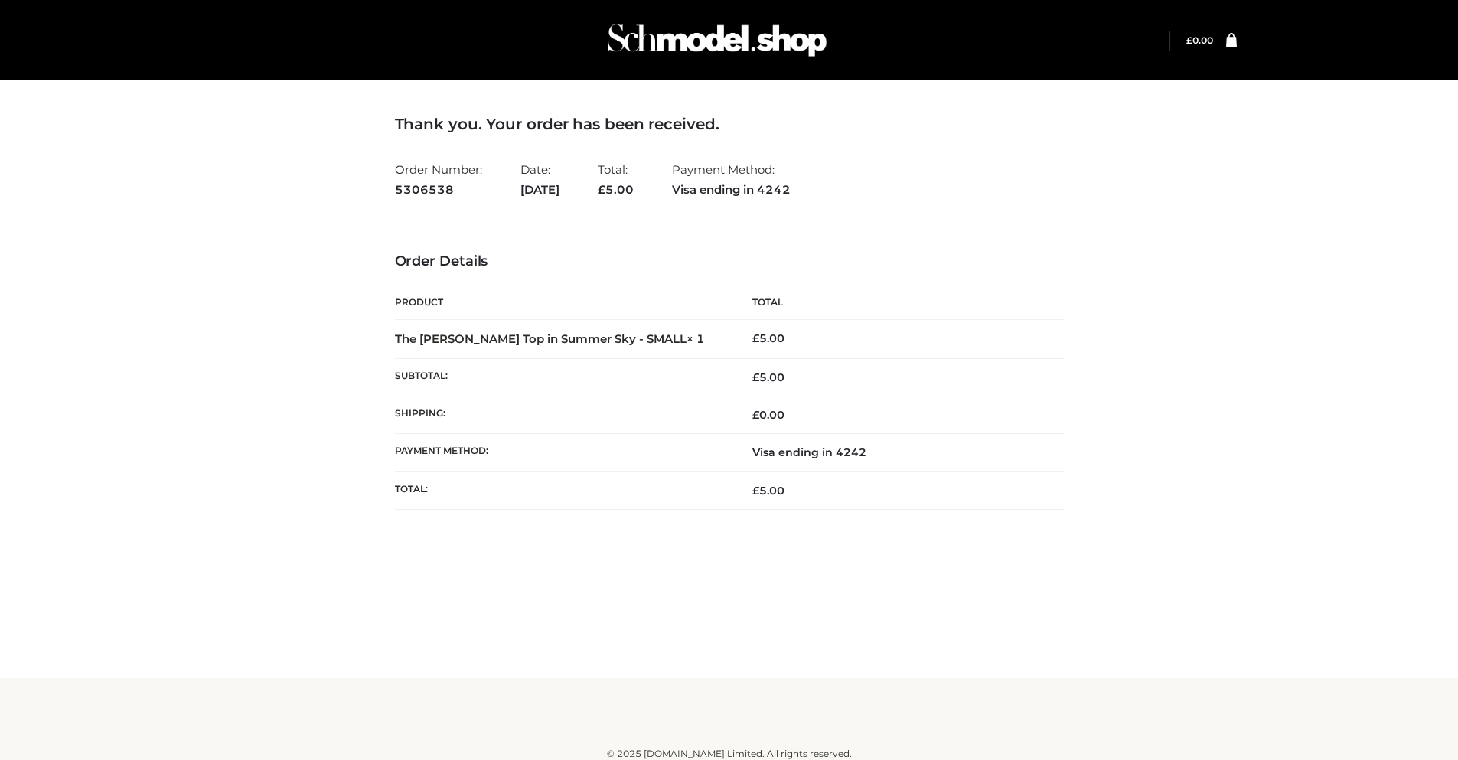 This screenshot has width=1458, height=760. What do you see at coordinates (896, 302) in the screenshot?
I see `th: Total` at bounding box center [896, 302].